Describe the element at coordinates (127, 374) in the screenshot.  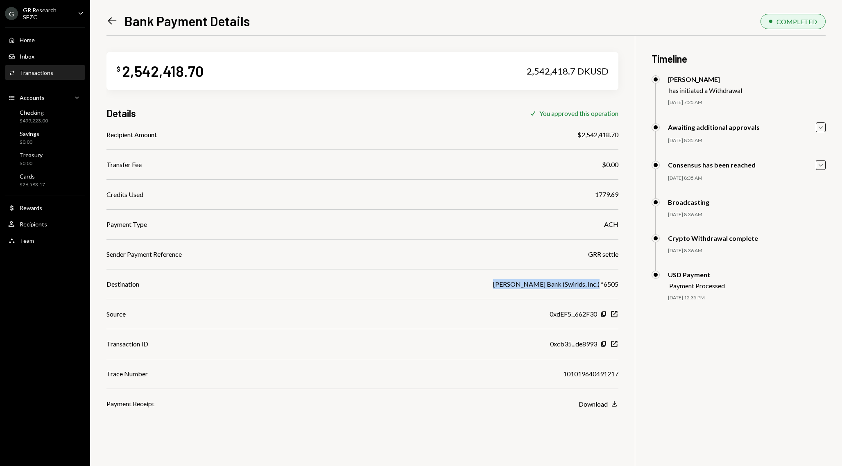
I see `div: Trace Number` at that location.